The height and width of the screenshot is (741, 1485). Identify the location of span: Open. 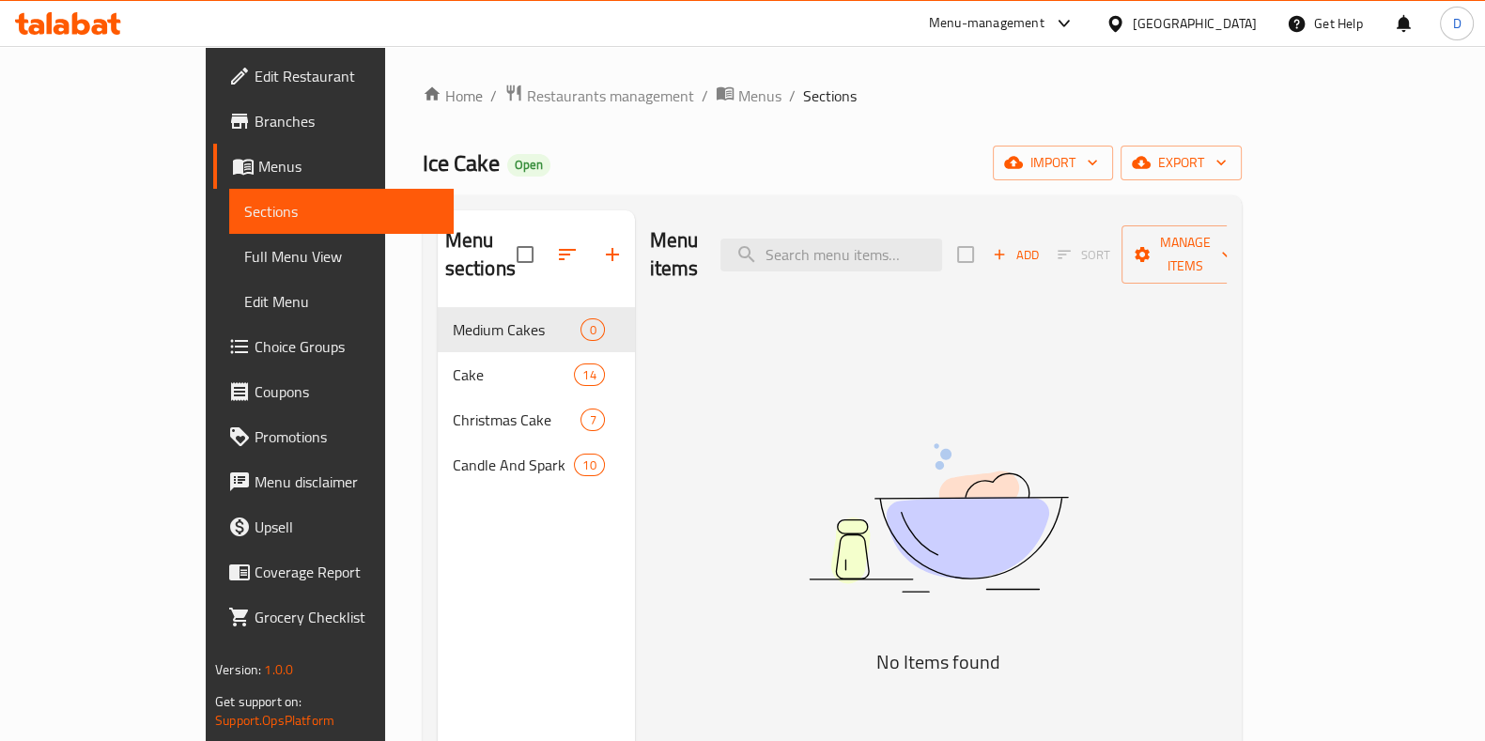
(529, 164).